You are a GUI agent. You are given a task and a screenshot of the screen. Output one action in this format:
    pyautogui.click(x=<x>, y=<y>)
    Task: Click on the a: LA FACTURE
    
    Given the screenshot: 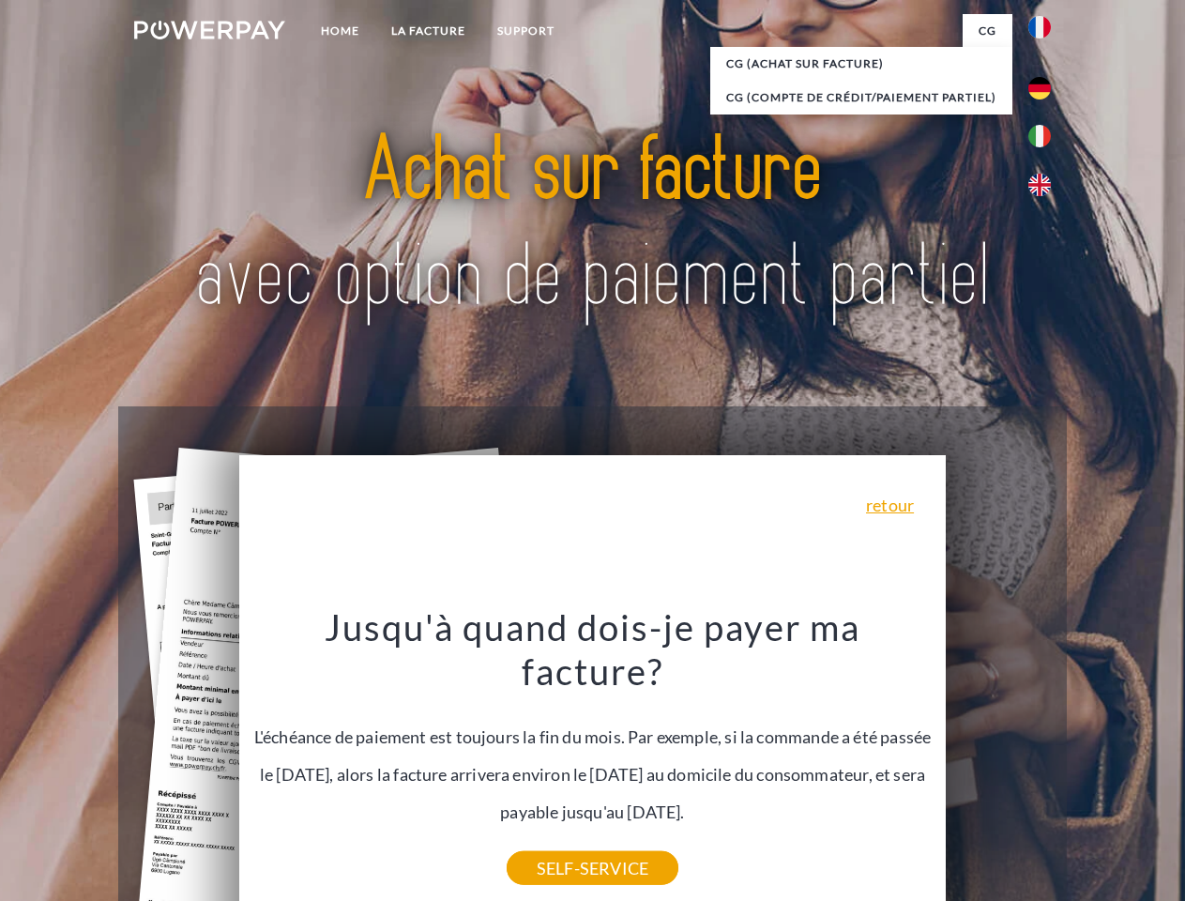 What is the action you would take?
    pyautogui.click(x=428, y=31)
    